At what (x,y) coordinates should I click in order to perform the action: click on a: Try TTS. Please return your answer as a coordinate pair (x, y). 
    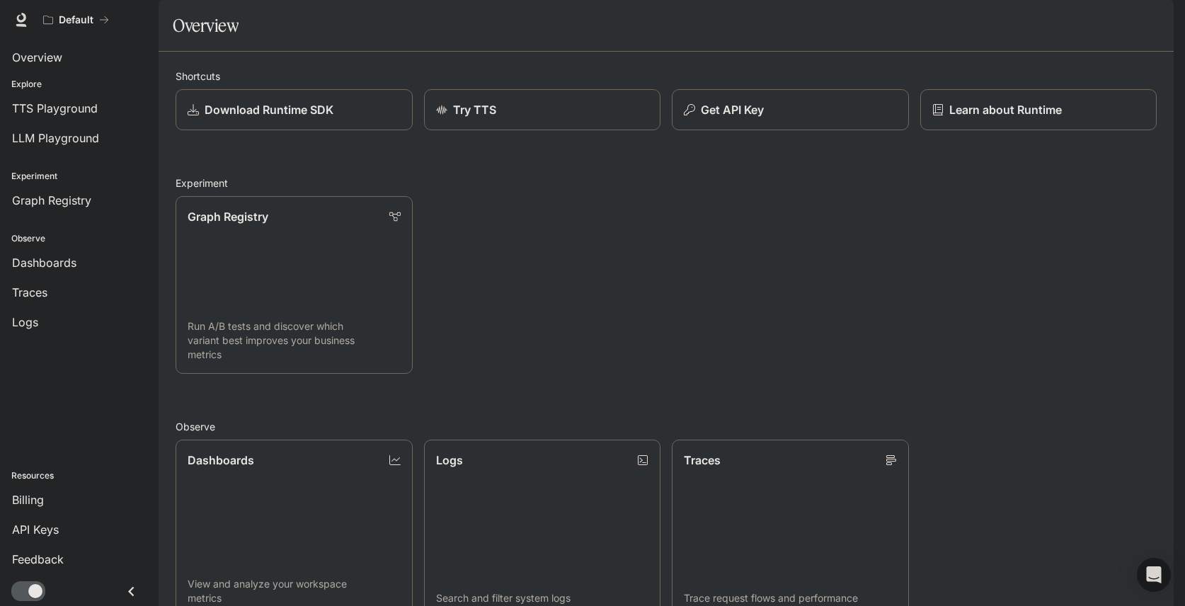
    Looking at the image, I should click on (542, 110).